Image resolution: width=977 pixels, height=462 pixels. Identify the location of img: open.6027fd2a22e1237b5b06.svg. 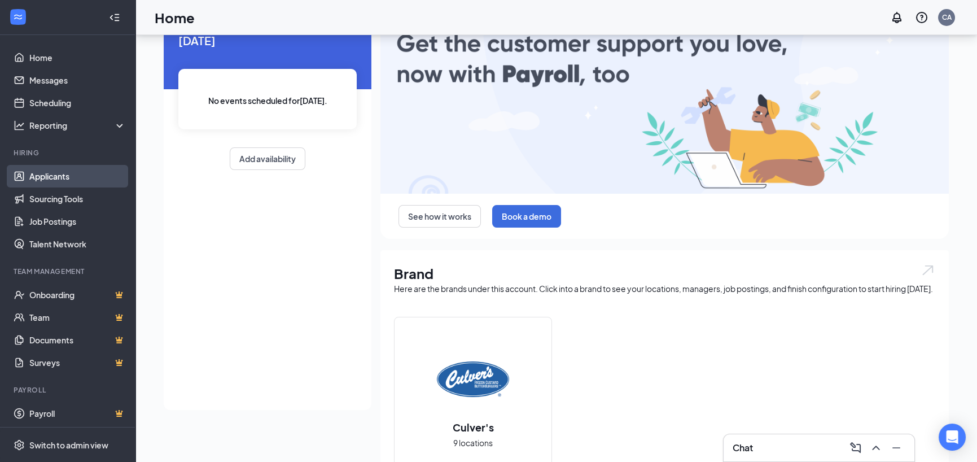
(928, 270).